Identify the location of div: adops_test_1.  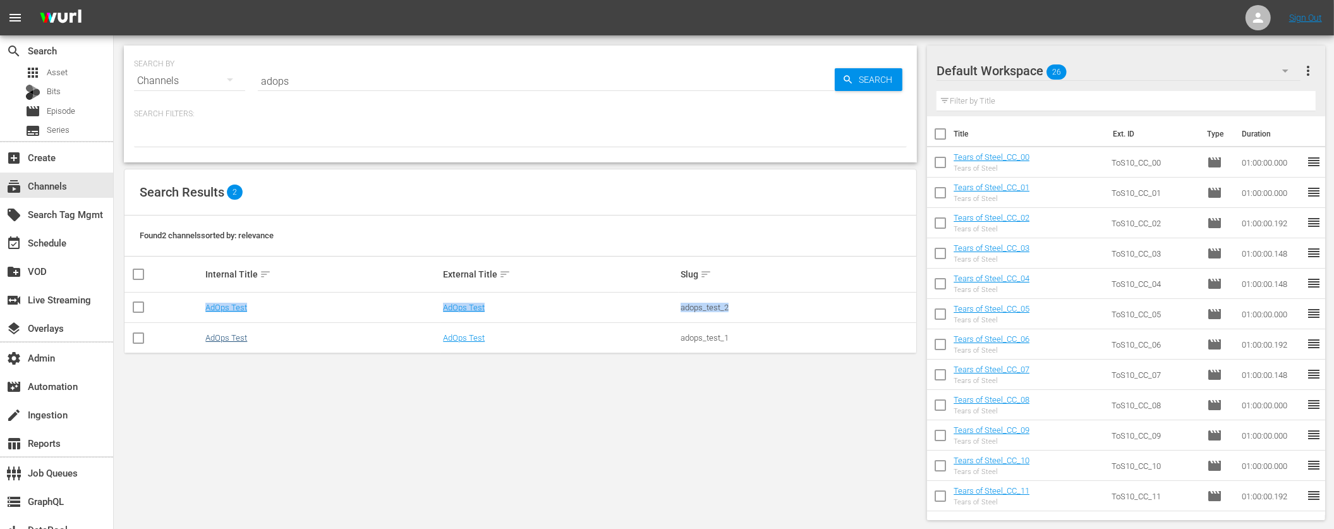
(797, 337).